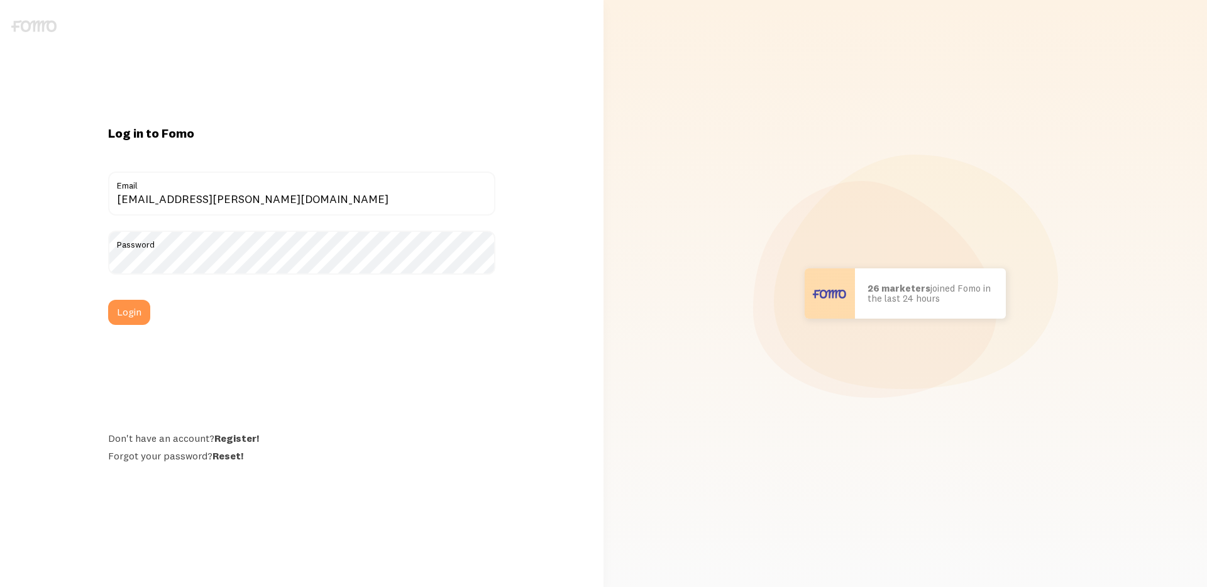 The height and width of the screenshot is (587, 1207). What do you see at coordinates (302, 133) in the screenshot?
I see `h1: Log in to Fomo` at bounding box center [302, 133].